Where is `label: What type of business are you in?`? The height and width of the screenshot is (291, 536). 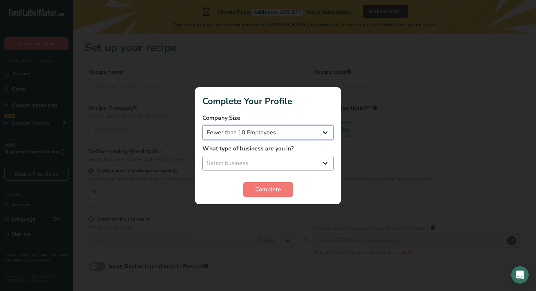 label: What type of business are you in? is located at coordinates (268, 149).